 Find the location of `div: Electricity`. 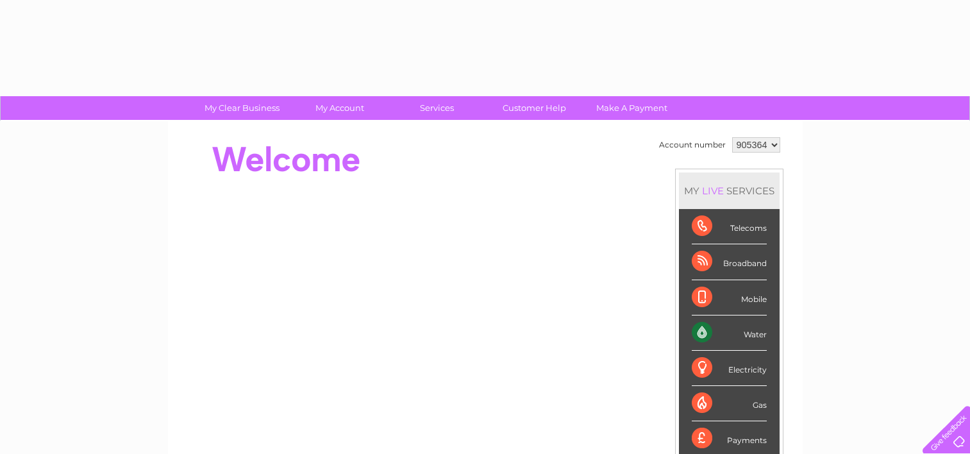

div: Electricity is located at coordinates (729, 368).